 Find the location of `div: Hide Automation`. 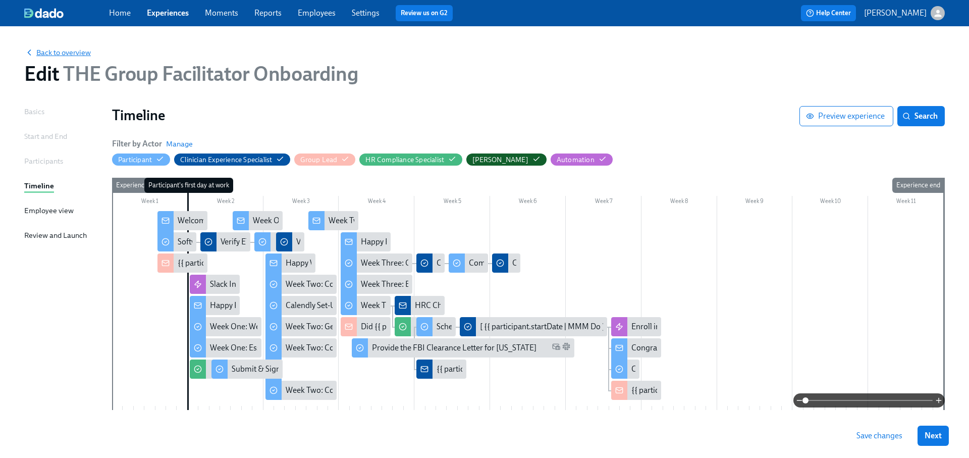

div: Hide Automation is located at coordinates (576, 160).